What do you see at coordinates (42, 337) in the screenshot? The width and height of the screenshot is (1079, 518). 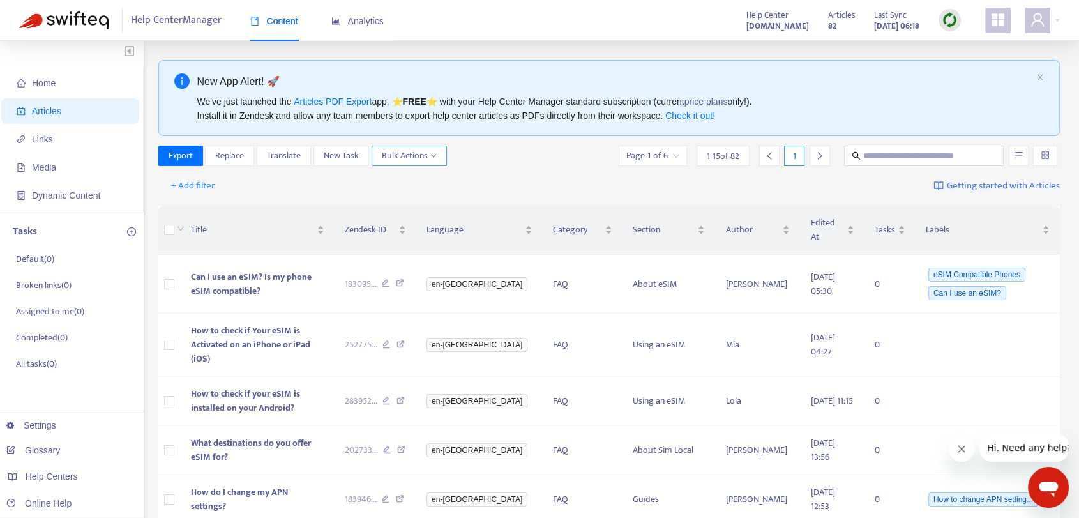 I see `p: Completed ( 0 )` at bounding box center [42, 337].